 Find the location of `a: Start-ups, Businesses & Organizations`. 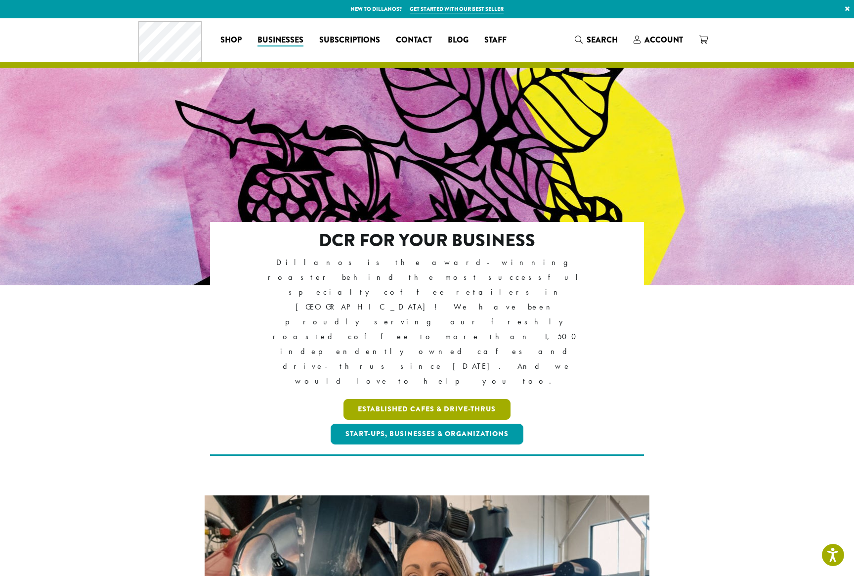

a: Start-ups, Businesses & Organizations is located at coordinates (427, 434).